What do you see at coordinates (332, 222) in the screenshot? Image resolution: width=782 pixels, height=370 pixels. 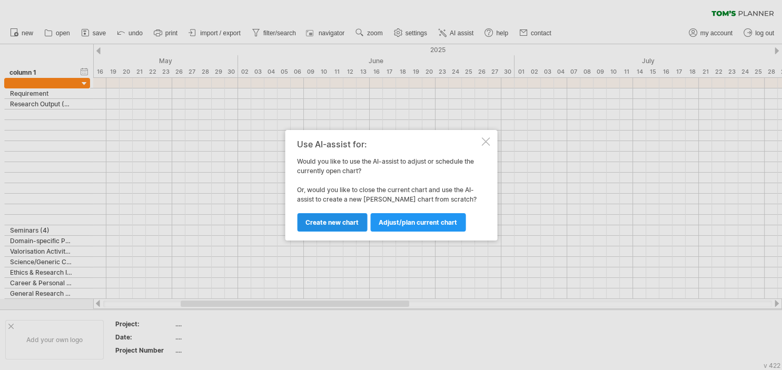 I see `span: Create new chart` at bounding box center [332, 222].